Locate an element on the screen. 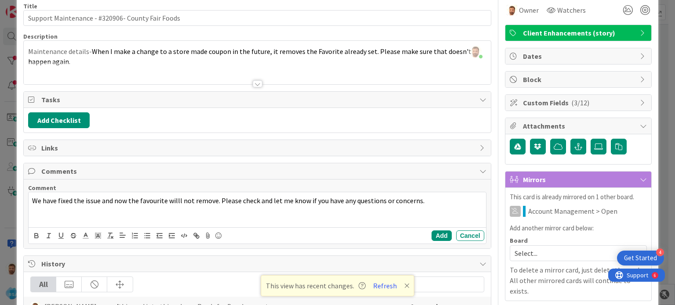  span: Dates is located at coordinates (579, 56).